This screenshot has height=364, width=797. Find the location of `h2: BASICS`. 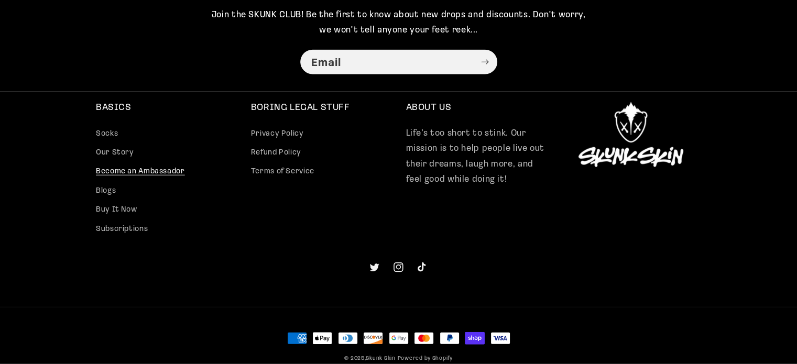

h2: BASICS is located at coordinates (166, 108).